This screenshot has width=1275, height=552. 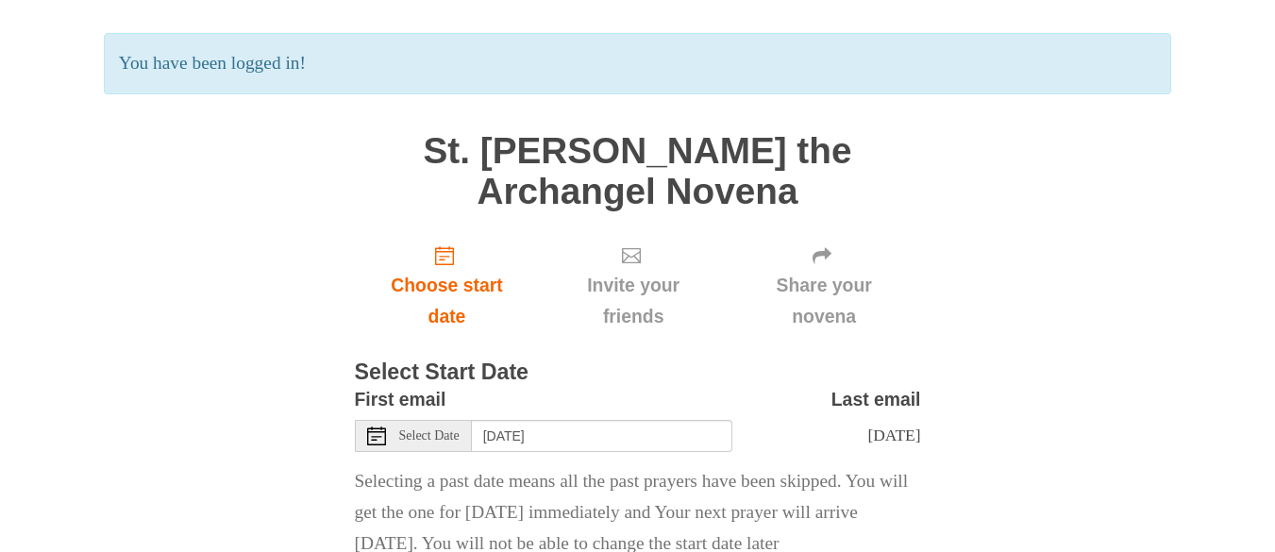 What do you see at coordinates (429, 436) in the screenshot?
I see `span: Select Date` at bounding box center [429, 436].